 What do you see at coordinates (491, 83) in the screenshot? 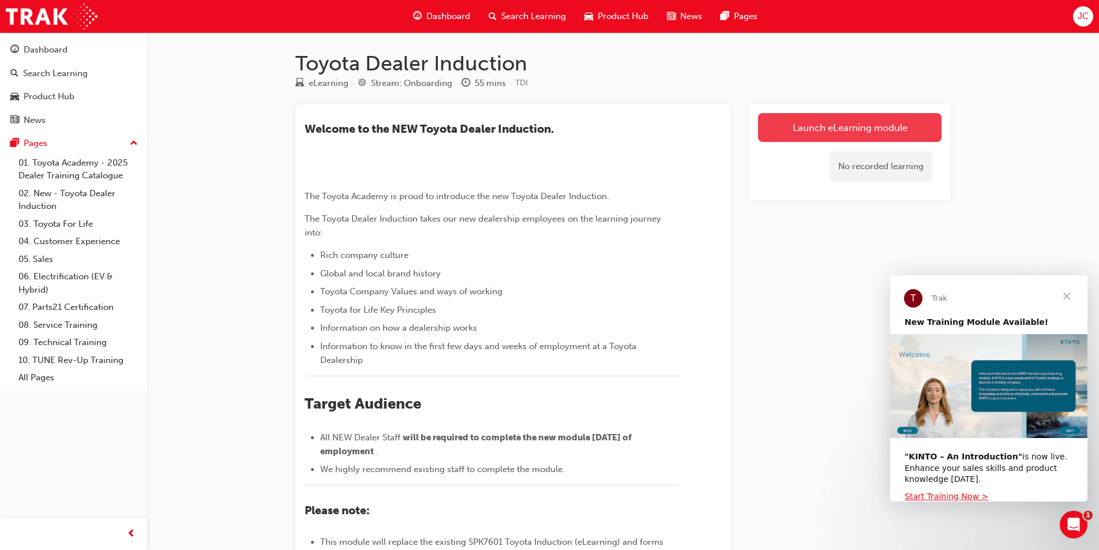
I see `div: 55 mins` at bounding box center [491, 83].